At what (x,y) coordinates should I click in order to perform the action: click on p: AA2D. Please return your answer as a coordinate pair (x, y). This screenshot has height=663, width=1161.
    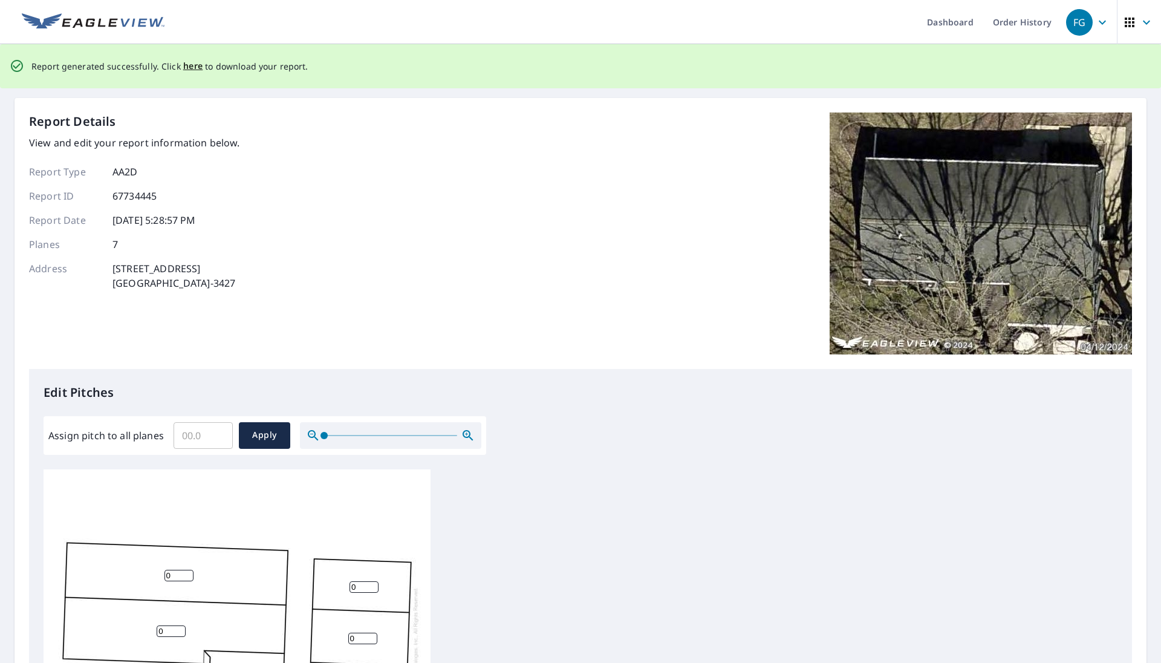
    Looking at the image, I should click on (125, 172).